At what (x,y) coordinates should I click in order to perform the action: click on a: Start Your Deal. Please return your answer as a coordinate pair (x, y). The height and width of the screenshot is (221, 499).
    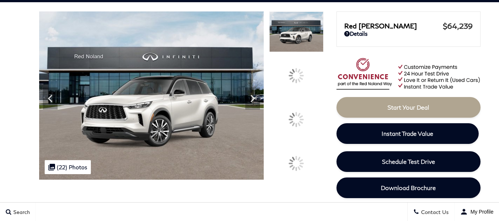
    Looking at the image, I should click on (409, 108).